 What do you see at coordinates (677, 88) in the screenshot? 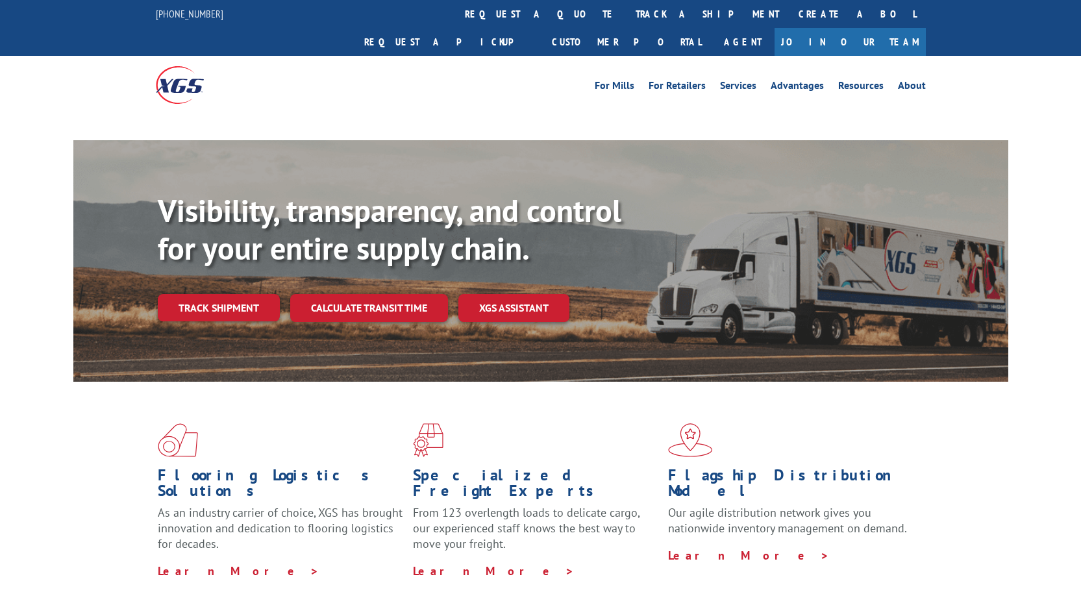
I see `a: For Retailers` at bounding box center [677, 88].